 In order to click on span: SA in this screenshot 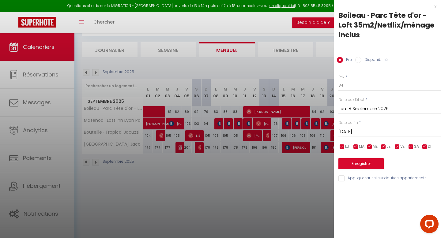, I will do `click(416, 147)`.